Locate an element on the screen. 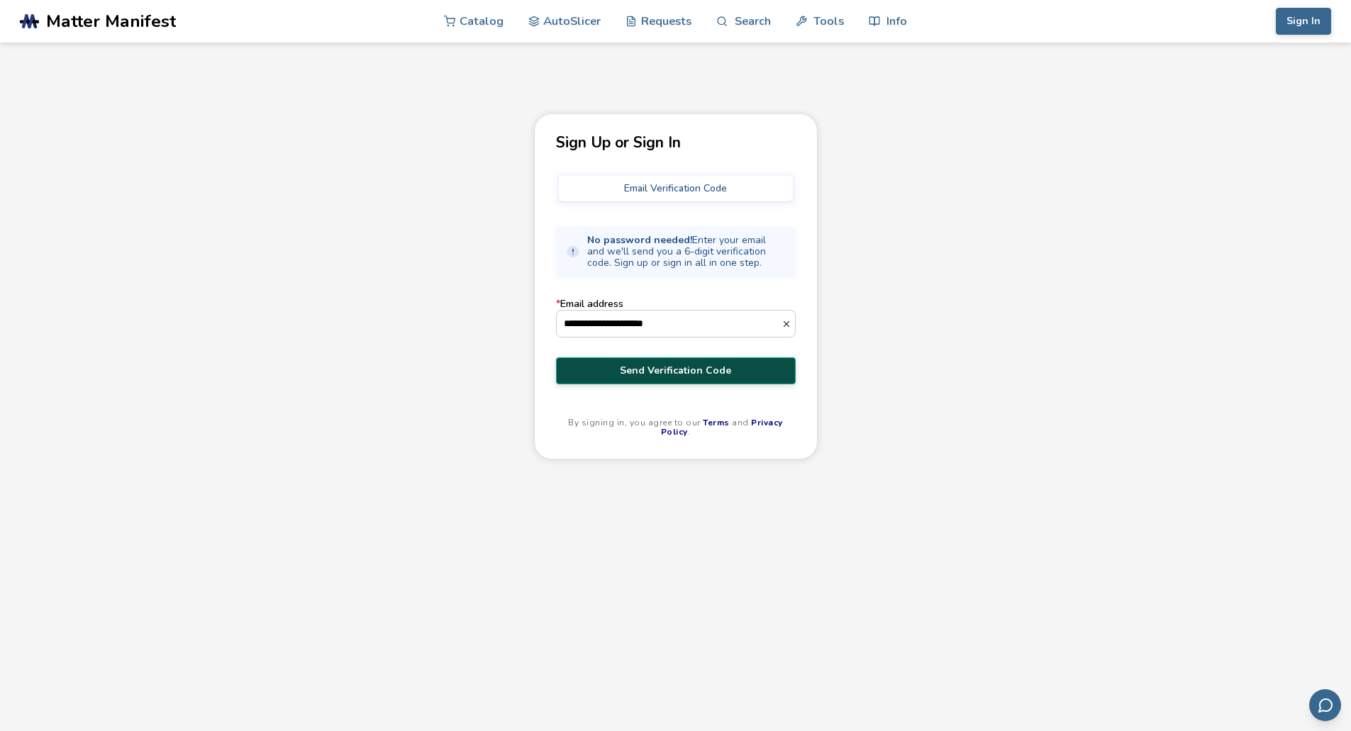  a: Privacy Policy is located at coordinates (722, 427).